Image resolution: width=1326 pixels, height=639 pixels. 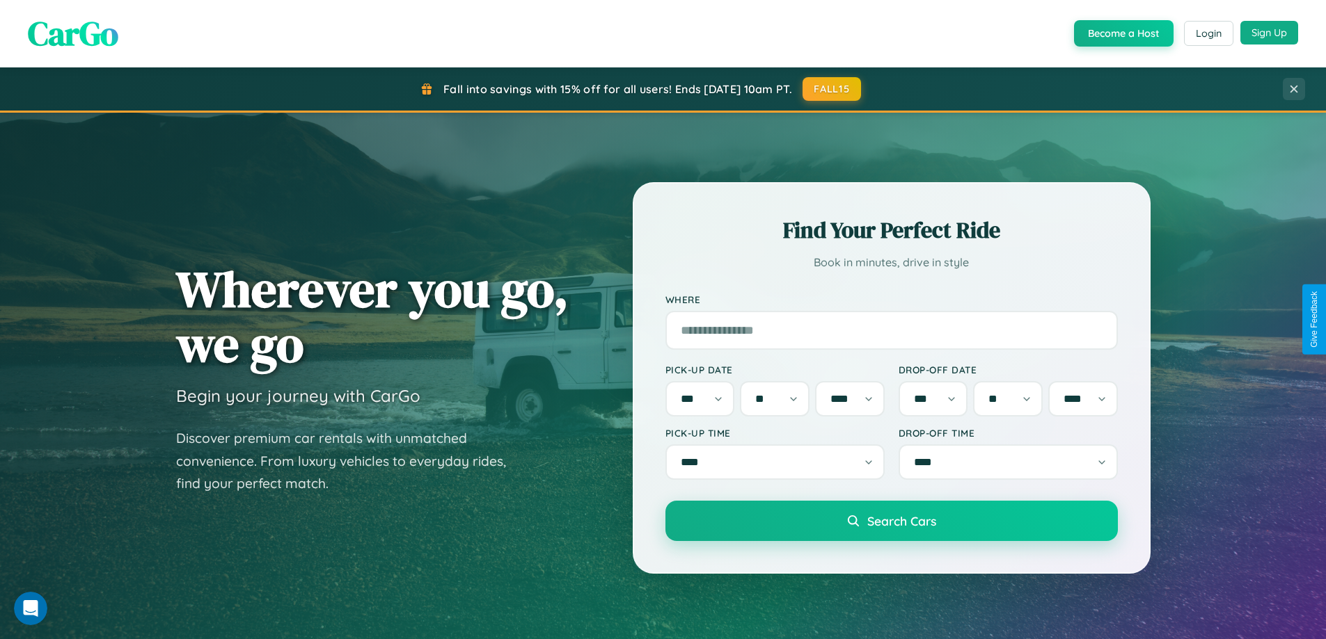 I want to click on label: Where, so click(x=891, y=299).